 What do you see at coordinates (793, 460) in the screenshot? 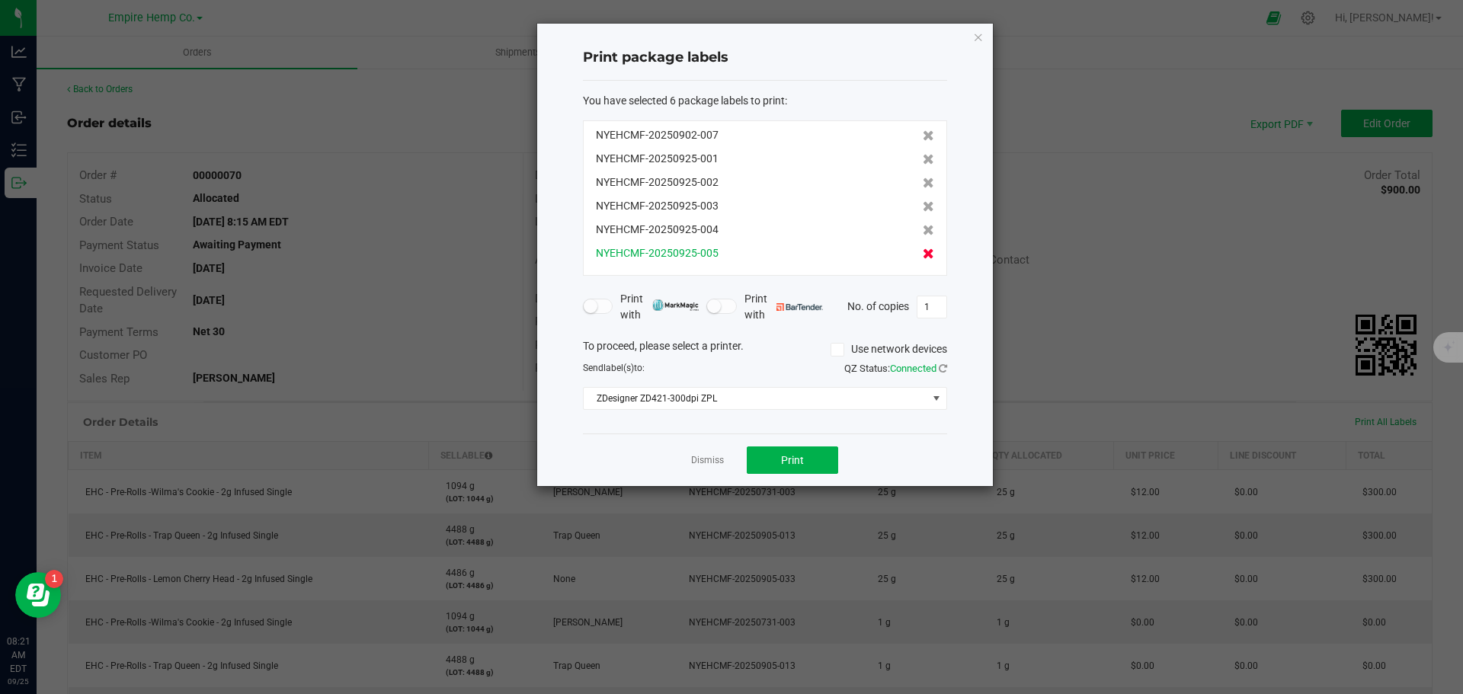
I see `button: Print` at bounding box center [793, 460].